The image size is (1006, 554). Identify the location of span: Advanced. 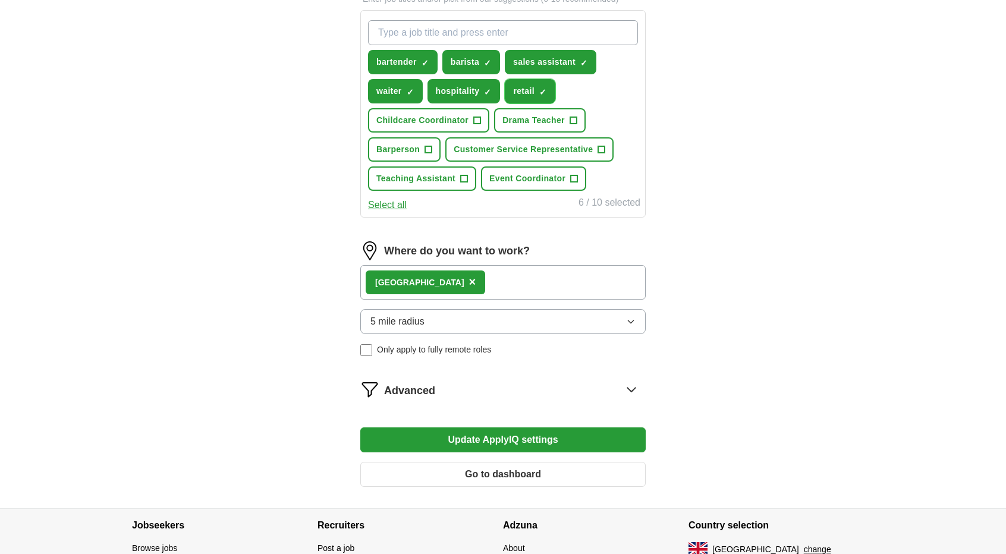
(410, 391).